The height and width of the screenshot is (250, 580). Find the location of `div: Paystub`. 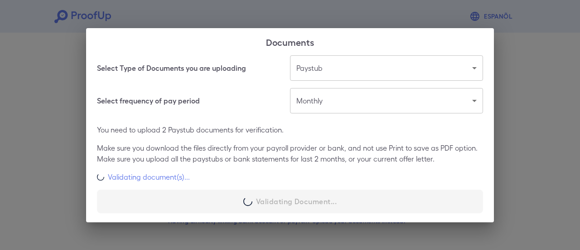

div: Paystub is located at coordinates (386, 68).